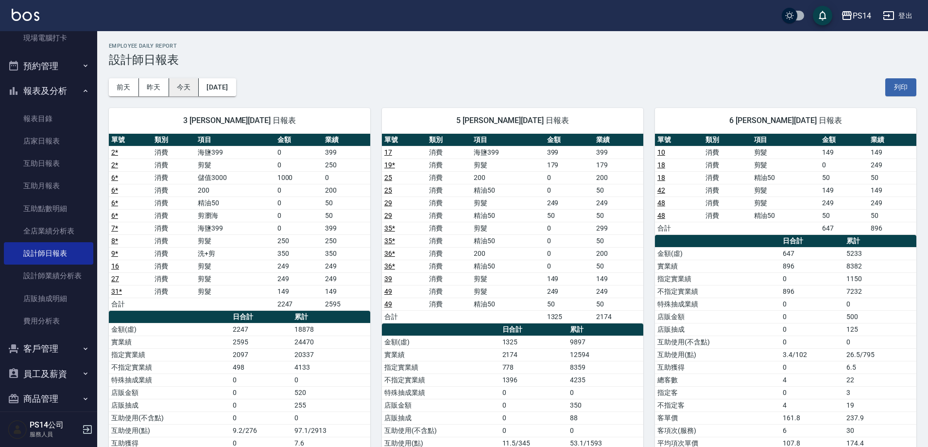 This screenshot has height=447, width=928. Describe the element at coordinates (812, 418) in the screenshot. I see `td: 161.8` at that location.